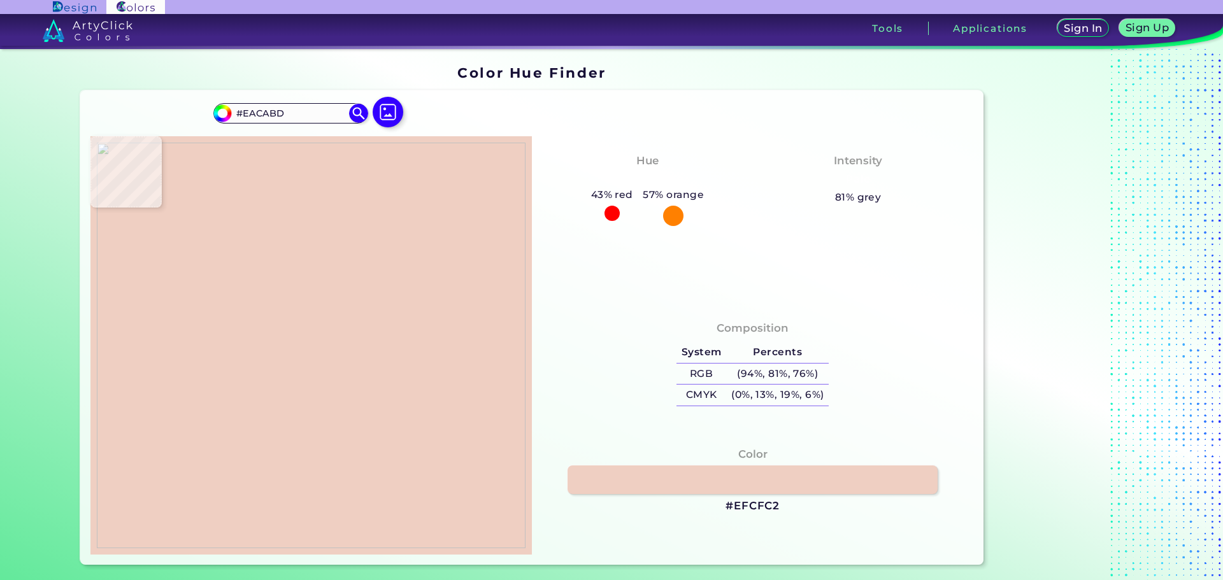 This screenshot has width=1223, height=580. I want to click on img: 40e8cdee-a46f-45a7-b22a-38b283abc717, so click(311, 345).